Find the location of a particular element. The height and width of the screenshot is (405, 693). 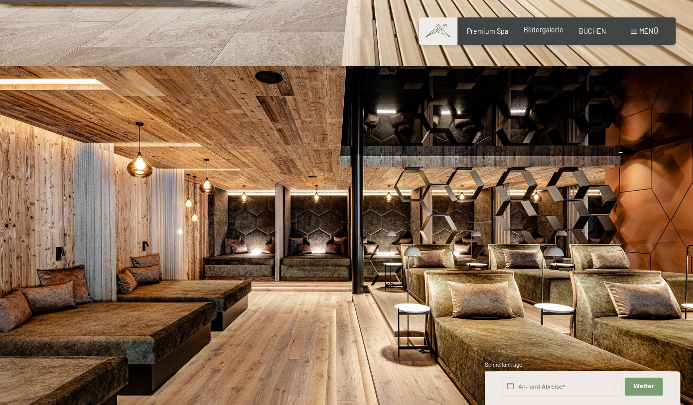

a: BUCHEN is located at coordinates (592, 31).